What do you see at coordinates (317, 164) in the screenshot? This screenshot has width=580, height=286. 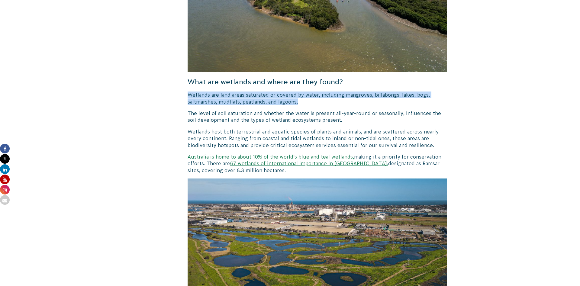 I see `p: making it a priority for conservation efforts. There are designated as Ramsar sites, covering ove...` at bounding box center [317, 164].